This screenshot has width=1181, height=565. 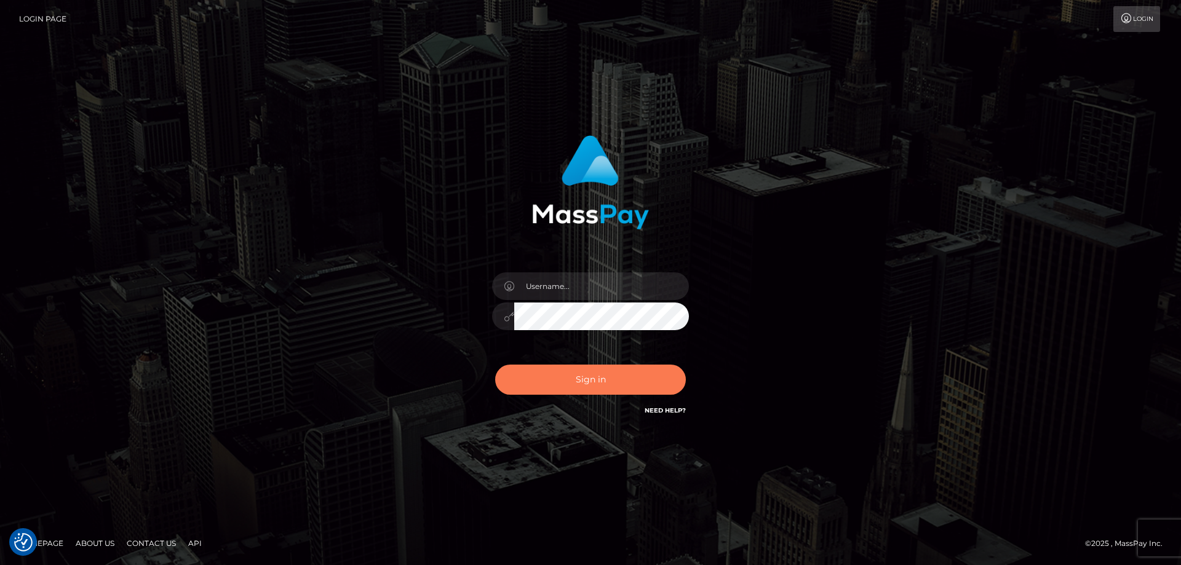 I want to click on button: Sign in, so click(x=591, y=380).